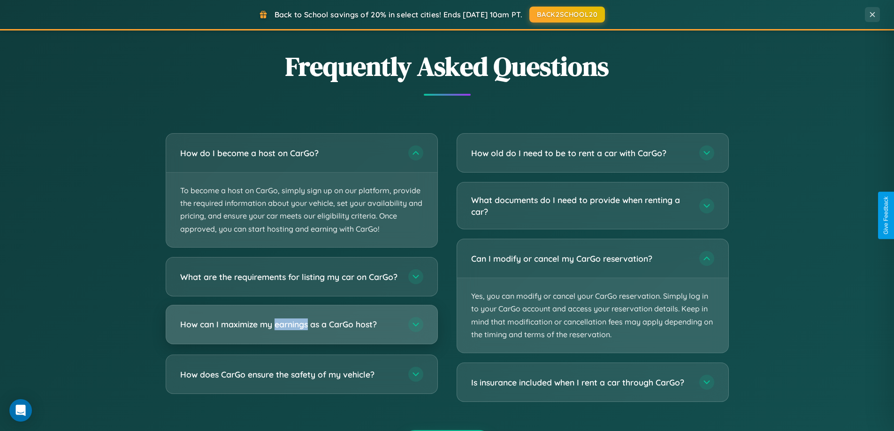  I want to click on h3: Is insurance included when I rent a car through CarGo?, so click(581, 382).